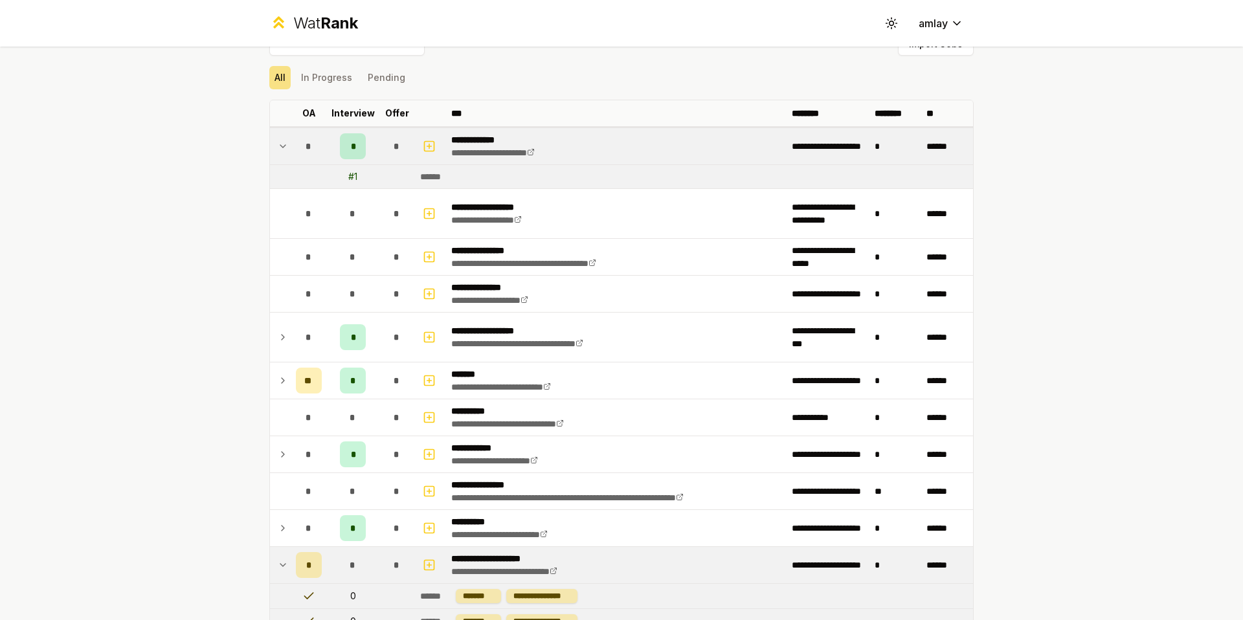 This screenshot has height=620, width=1243. I want to click on p: OA, so click(309, 113).